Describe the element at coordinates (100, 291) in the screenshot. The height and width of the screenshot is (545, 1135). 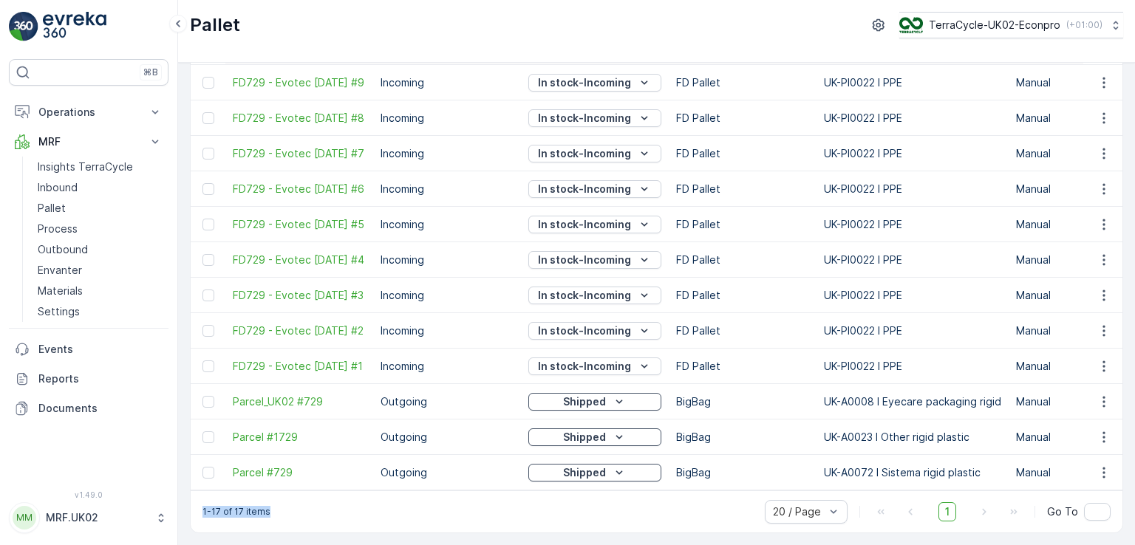
I see `a: Materials` at that location.